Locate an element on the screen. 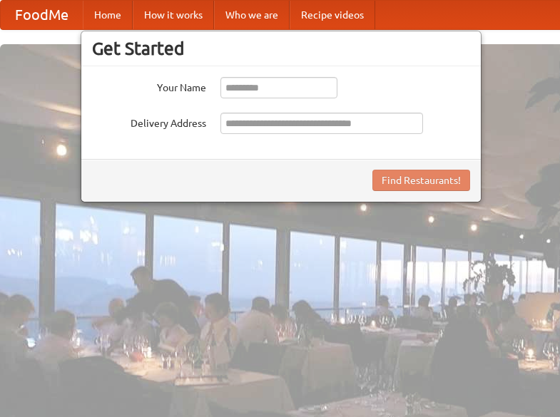  label: Delivery Address is located at coordinates (149, 121).